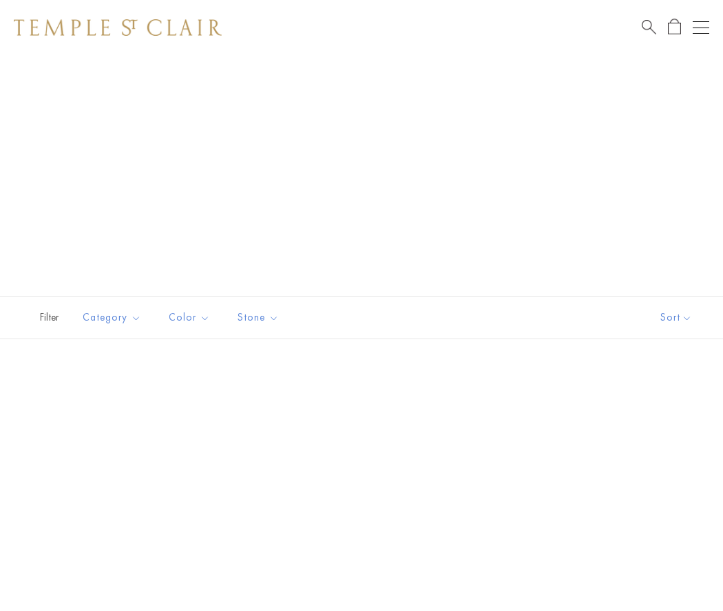  Describe the element at coordinates (259, 317) in the screenshot. I see `span: Stone` at that location.